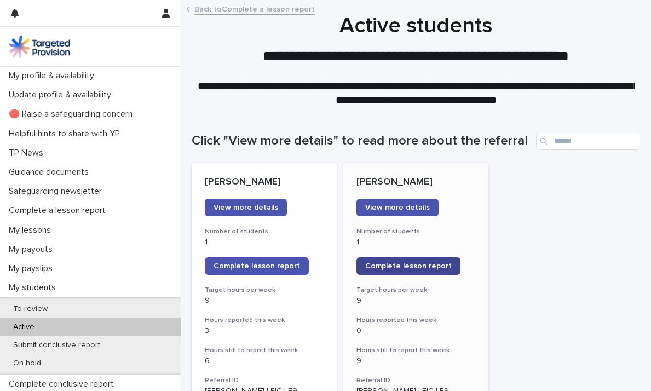 Image resolution: width=651 pixels, height=391 pixels. What do you see at coordinates (264, 361) in the screenshot?
I see `p: 6` at bounding box center [264, 361].